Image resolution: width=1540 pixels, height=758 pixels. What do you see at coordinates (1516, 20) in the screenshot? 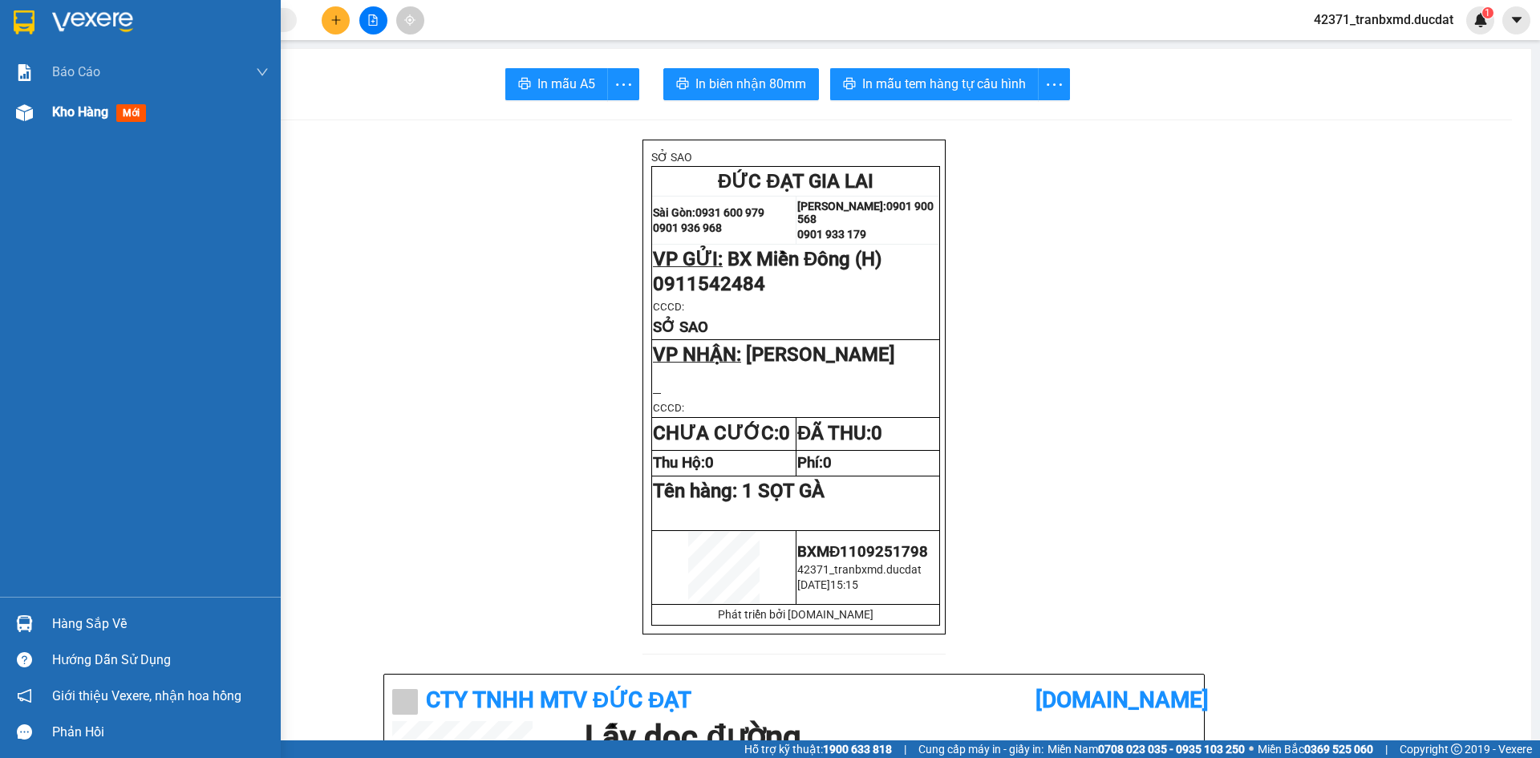
I see `button: caret-down` at bounding box center [1516, 20].